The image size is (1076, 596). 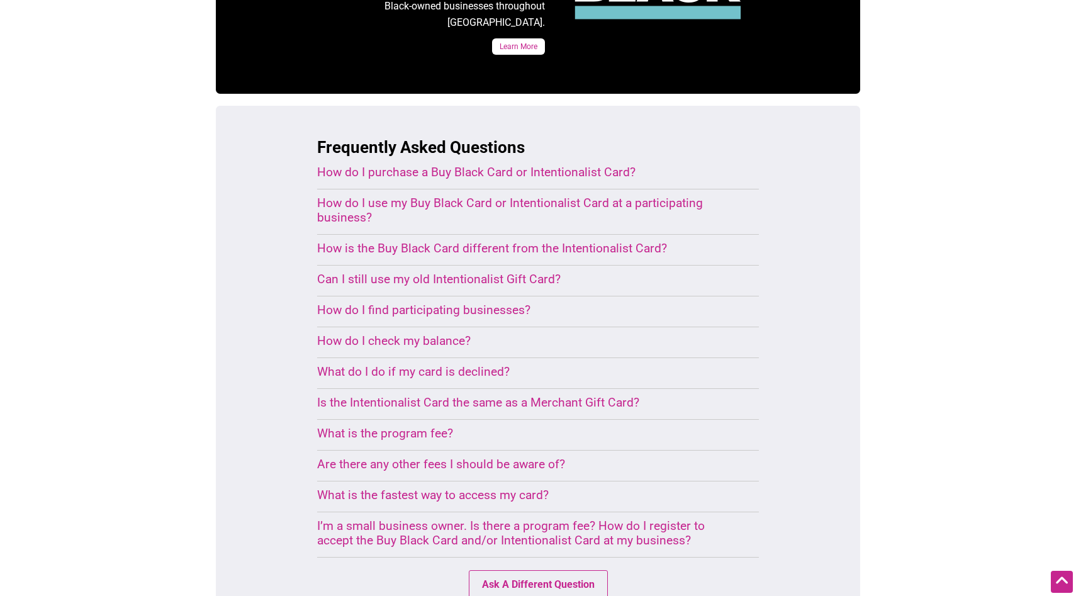 I want to click on details: to view participating businesses in the Buy Black Card network and to view participating business..., so click(x=523, y=311).